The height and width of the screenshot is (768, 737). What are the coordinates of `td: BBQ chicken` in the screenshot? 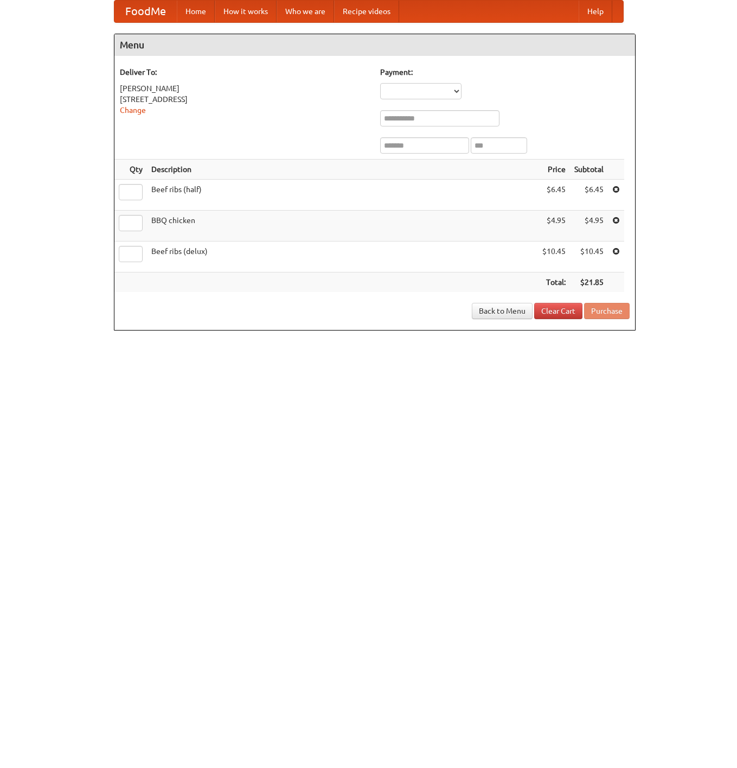 It's located at (342, 226).